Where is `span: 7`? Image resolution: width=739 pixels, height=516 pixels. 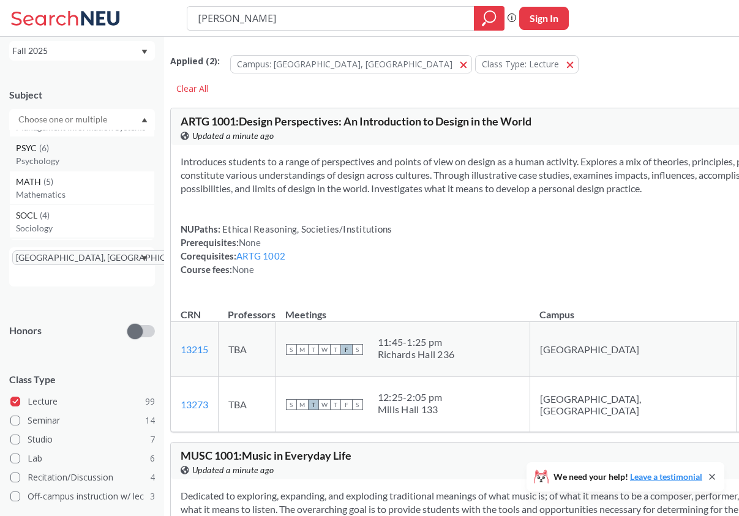
span: 7 is located at coordinates (152, 440).